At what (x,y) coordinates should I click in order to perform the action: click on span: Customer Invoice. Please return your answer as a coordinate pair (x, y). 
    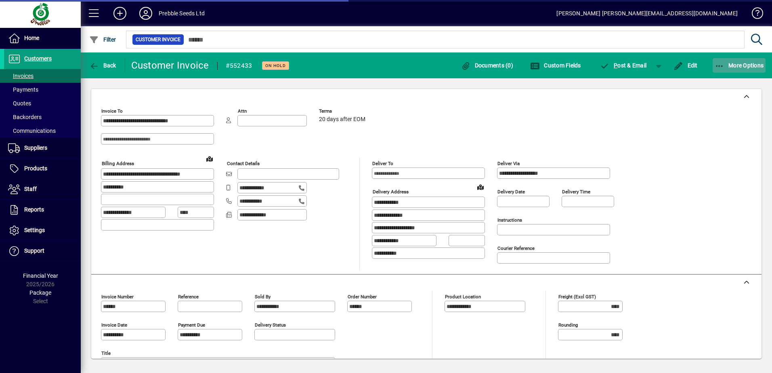
    Looking at the image, I should click on (158, 40).